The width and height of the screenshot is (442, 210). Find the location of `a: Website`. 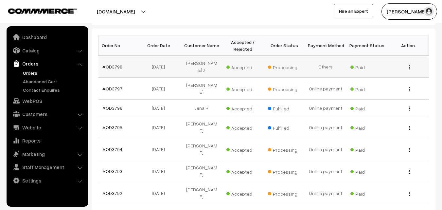

a: Website is located at coordinates (47, 127).